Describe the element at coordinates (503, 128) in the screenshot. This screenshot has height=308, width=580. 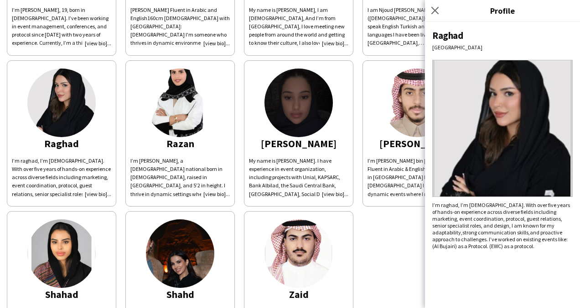
I see `img: Crew avatar or photo` at that location.